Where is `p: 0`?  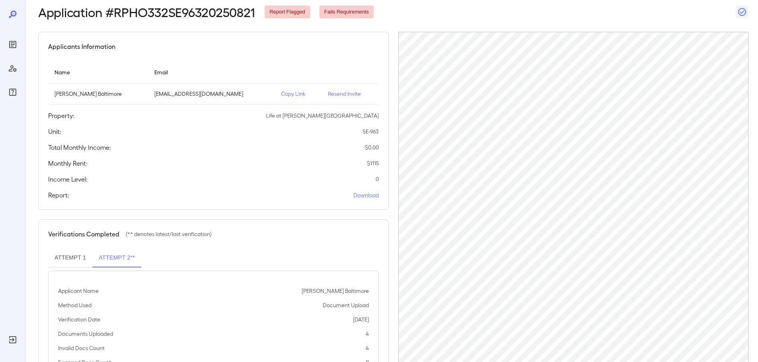
p: 0 is located at coordinates (377, 179).